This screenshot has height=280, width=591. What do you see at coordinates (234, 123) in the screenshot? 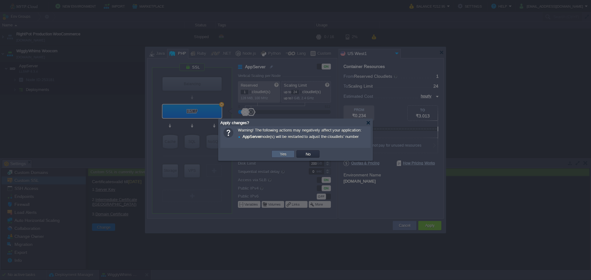
I see `span: Apply changes?` at bounding box center [234, 123].